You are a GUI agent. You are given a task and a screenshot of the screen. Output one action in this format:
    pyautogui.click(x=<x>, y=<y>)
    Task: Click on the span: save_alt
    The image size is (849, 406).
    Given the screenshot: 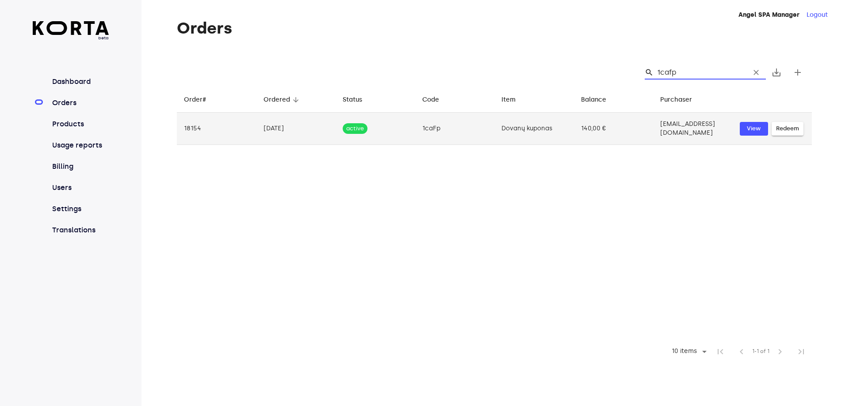 What is the action you would take?
    pyautogui.click(x=777, y=73)
    